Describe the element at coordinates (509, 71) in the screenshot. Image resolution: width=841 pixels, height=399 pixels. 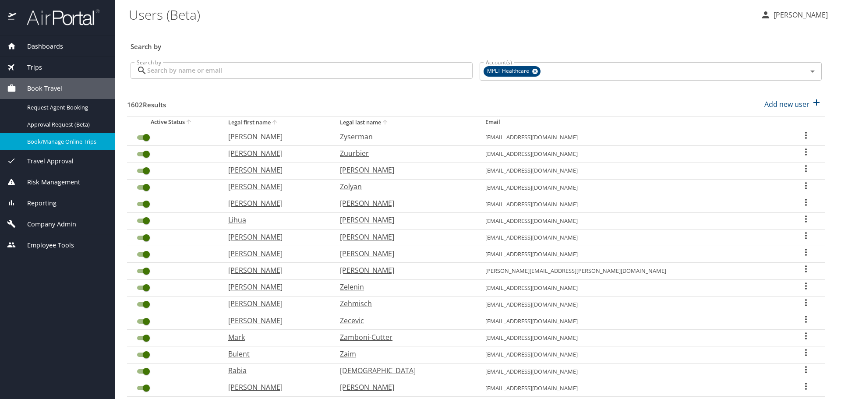
I see `span: MPLT Healthcare` at that location.